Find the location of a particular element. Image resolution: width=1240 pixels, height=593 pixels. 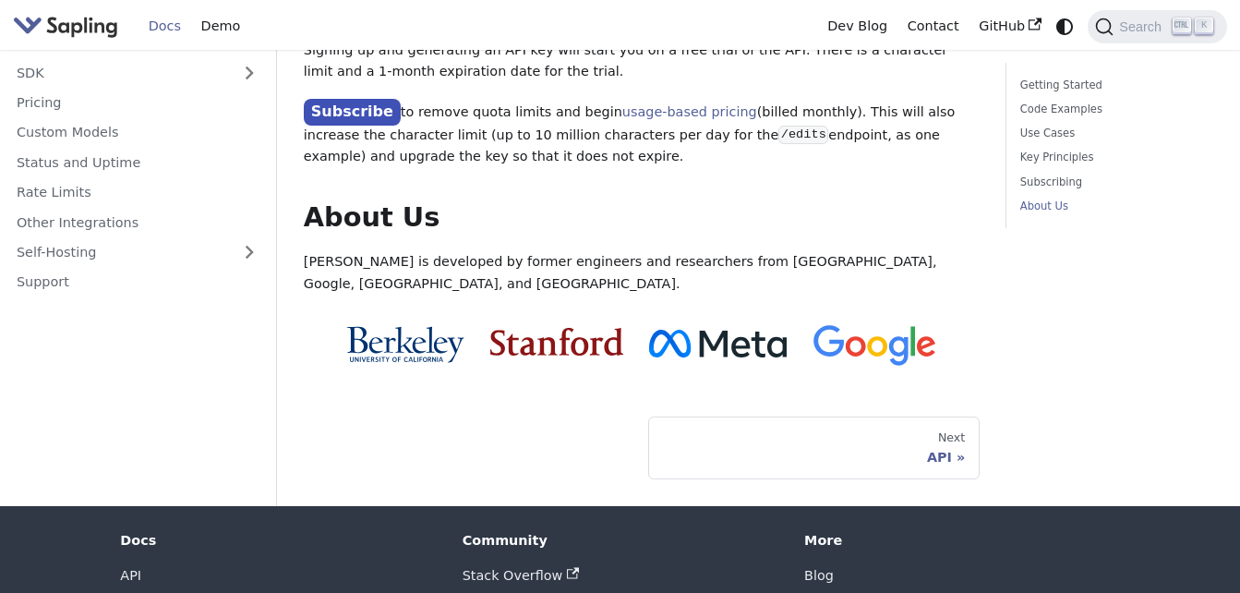

div: Next is located at coordinates (813, 438).